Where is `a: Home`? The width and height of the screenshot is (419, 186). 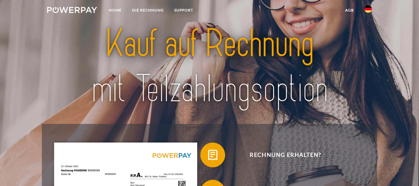
a: Home is located at coordinates (115, 10).